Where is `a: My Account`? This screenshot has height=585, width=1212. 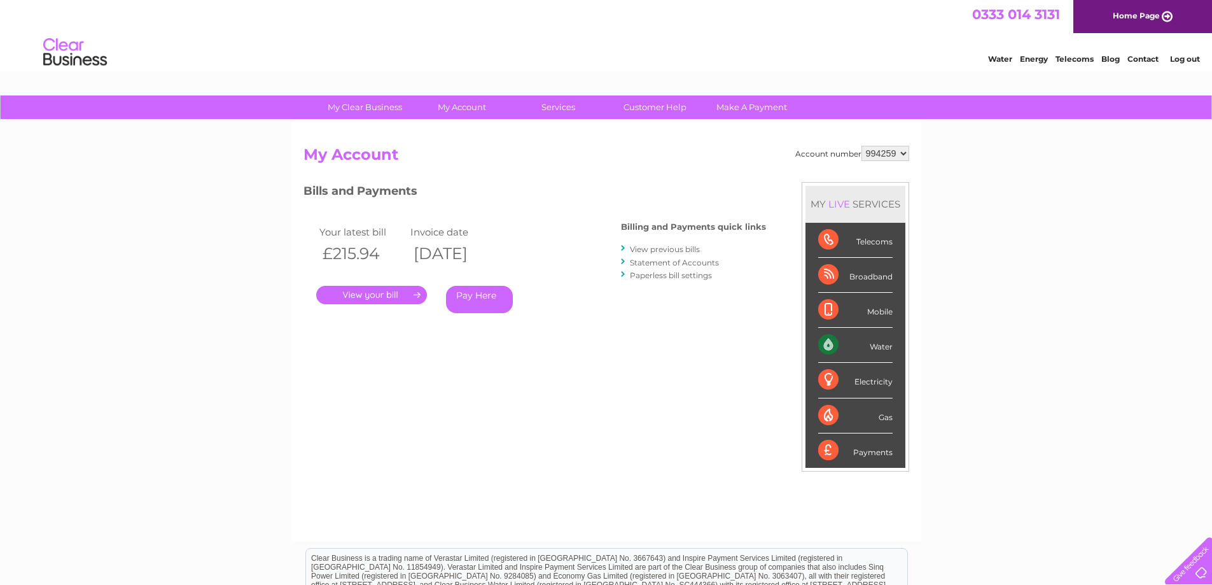 a: My Account is located at coordinates (461, 107).